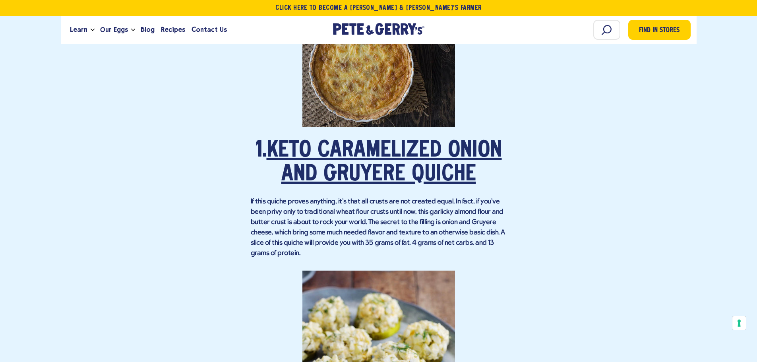 The height and width of the screenshot is (362, 757). I want to click on a: Find in Stores, so click(659, 30).